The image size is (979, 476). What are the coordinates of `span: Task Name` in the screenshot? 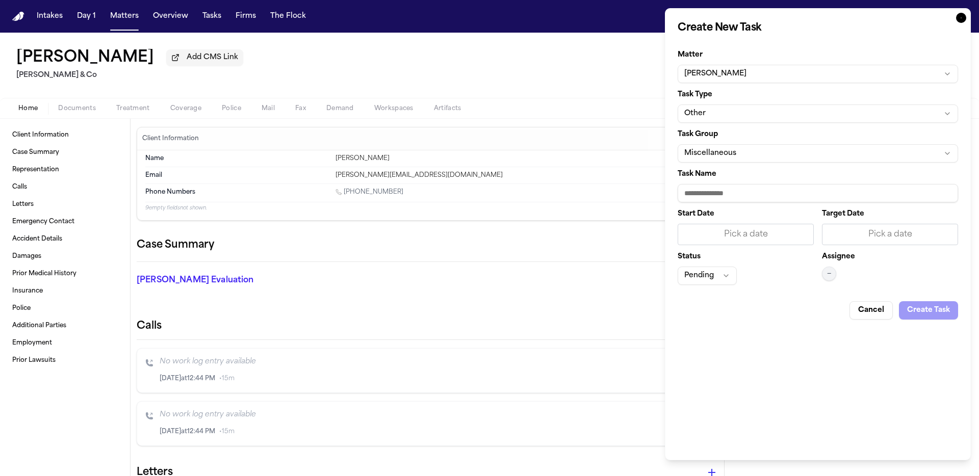 It's located at (697, 174).